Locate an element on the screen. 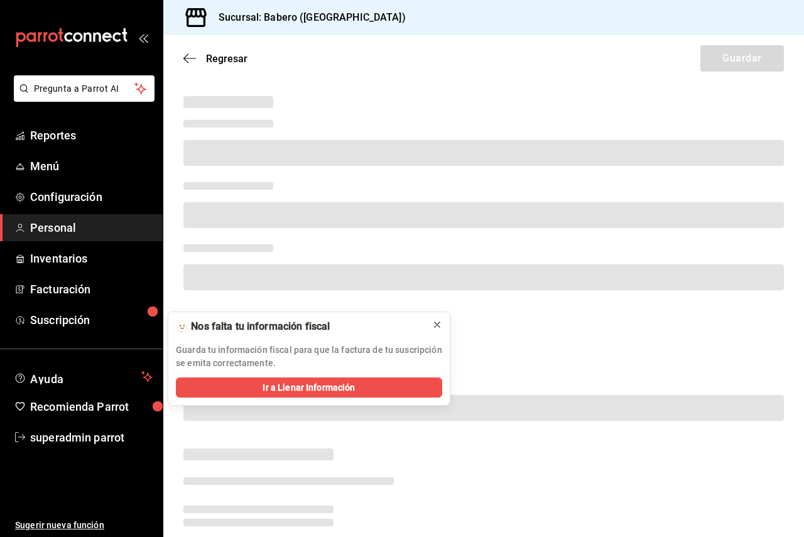  span: Regresar is located at coordinates (227, 58).